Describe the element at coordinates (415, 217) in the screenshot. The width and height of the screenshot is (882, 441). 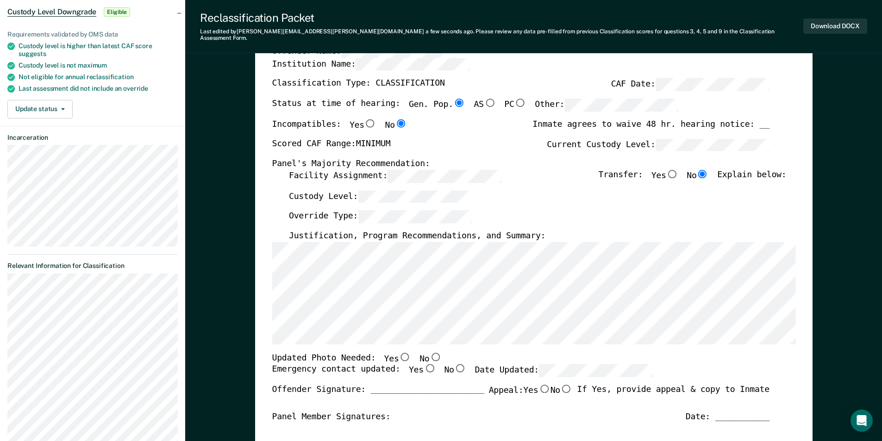
I see `input: Override Type:` at that location.